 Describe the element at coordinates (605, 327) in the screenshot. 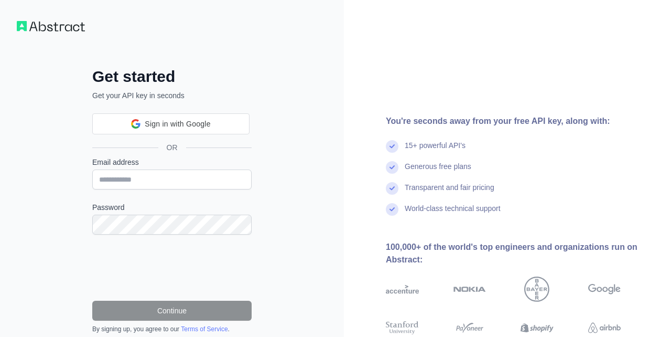

I see `img: airbnb` at that location.